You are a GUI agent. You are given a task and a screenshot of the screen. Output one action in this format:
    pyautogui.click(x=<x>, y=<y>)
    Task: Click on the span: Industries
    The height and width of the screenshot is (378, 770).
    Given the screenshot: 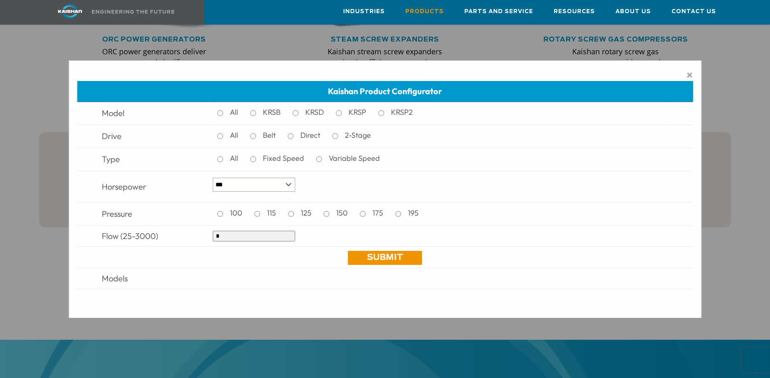 What is the action you would take?
    pyautogui.click(x=364, y=12)
    